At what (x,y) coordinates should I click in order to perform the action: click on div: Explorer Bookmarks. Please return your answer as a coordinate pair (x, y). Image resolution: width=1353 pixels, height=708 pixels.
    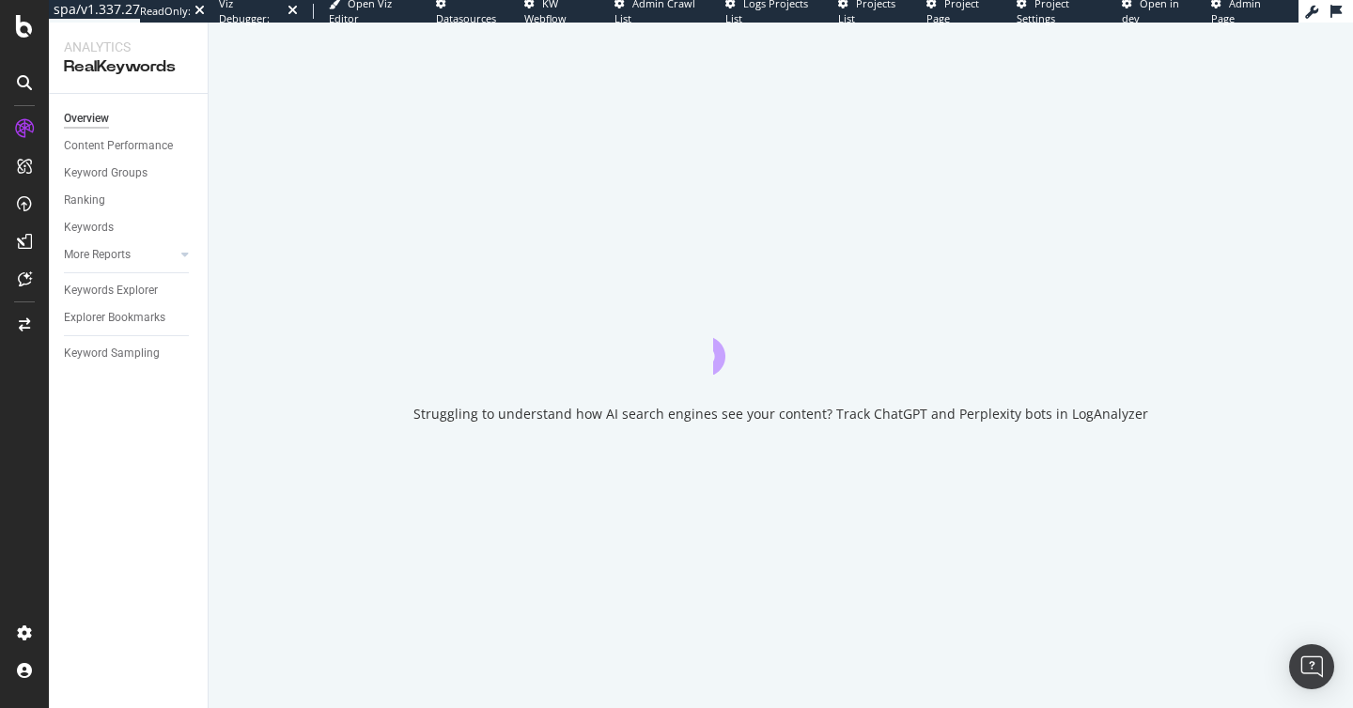
    Looking at the image, I should click on (115, 317).